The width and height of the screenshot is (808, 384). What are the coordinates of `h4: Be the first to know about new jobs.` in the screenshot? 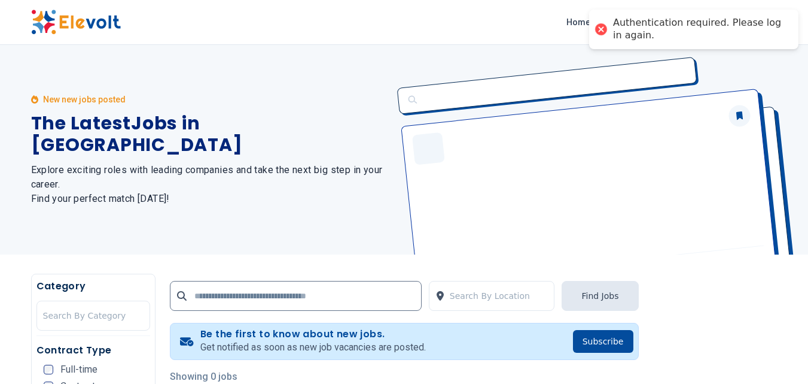 It's located at (313, 334).